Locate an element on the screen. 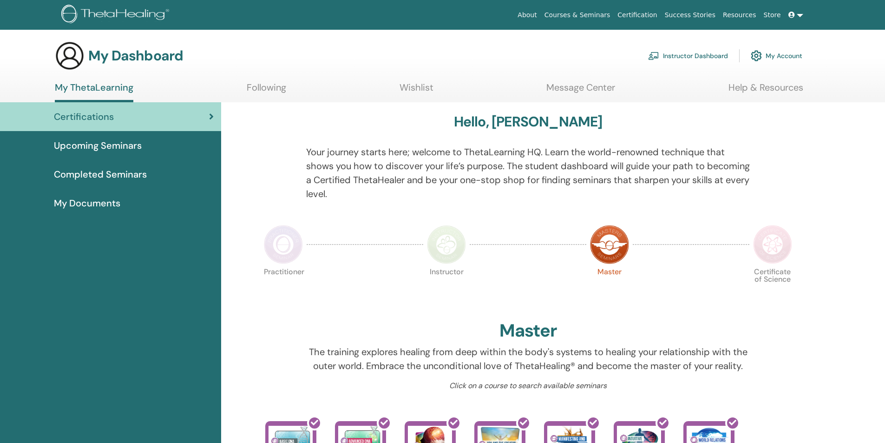 This screenshot has width=885, height=443. img: Instructor is located at coordinates (447, 244).